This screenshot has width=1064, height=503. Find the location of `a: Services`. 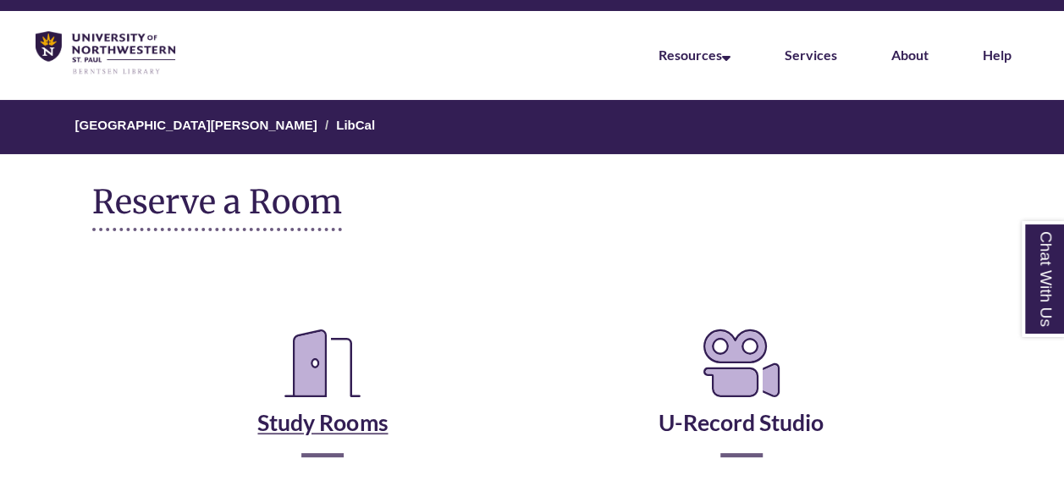

a: Services is located at coordinates (811, 54).